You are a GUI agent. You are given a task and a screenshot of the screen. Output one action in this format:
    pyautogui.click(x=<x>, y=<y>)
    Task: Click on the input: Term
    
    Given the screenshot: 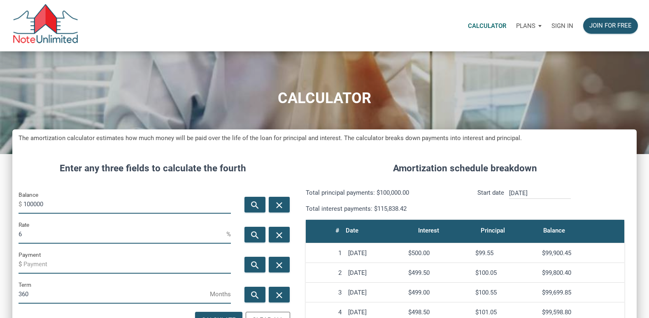 What is the action you would take?
    pyautogui.click(x=114, y=295)
    